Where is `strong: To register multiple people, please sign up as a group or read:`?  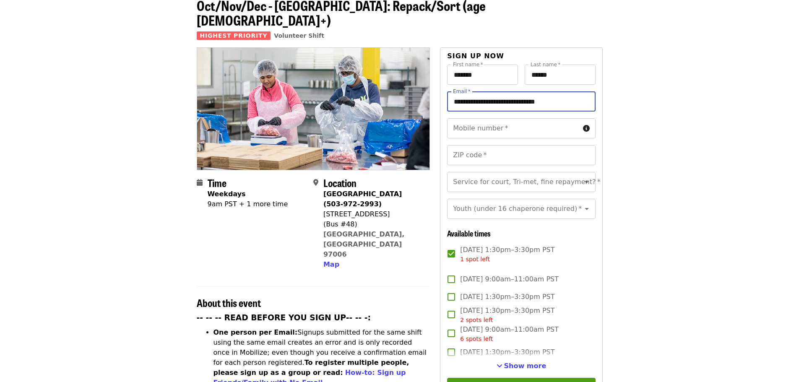 strong: To register multiple people, please sign up as a group or read: is located at coordinates (311, 367).